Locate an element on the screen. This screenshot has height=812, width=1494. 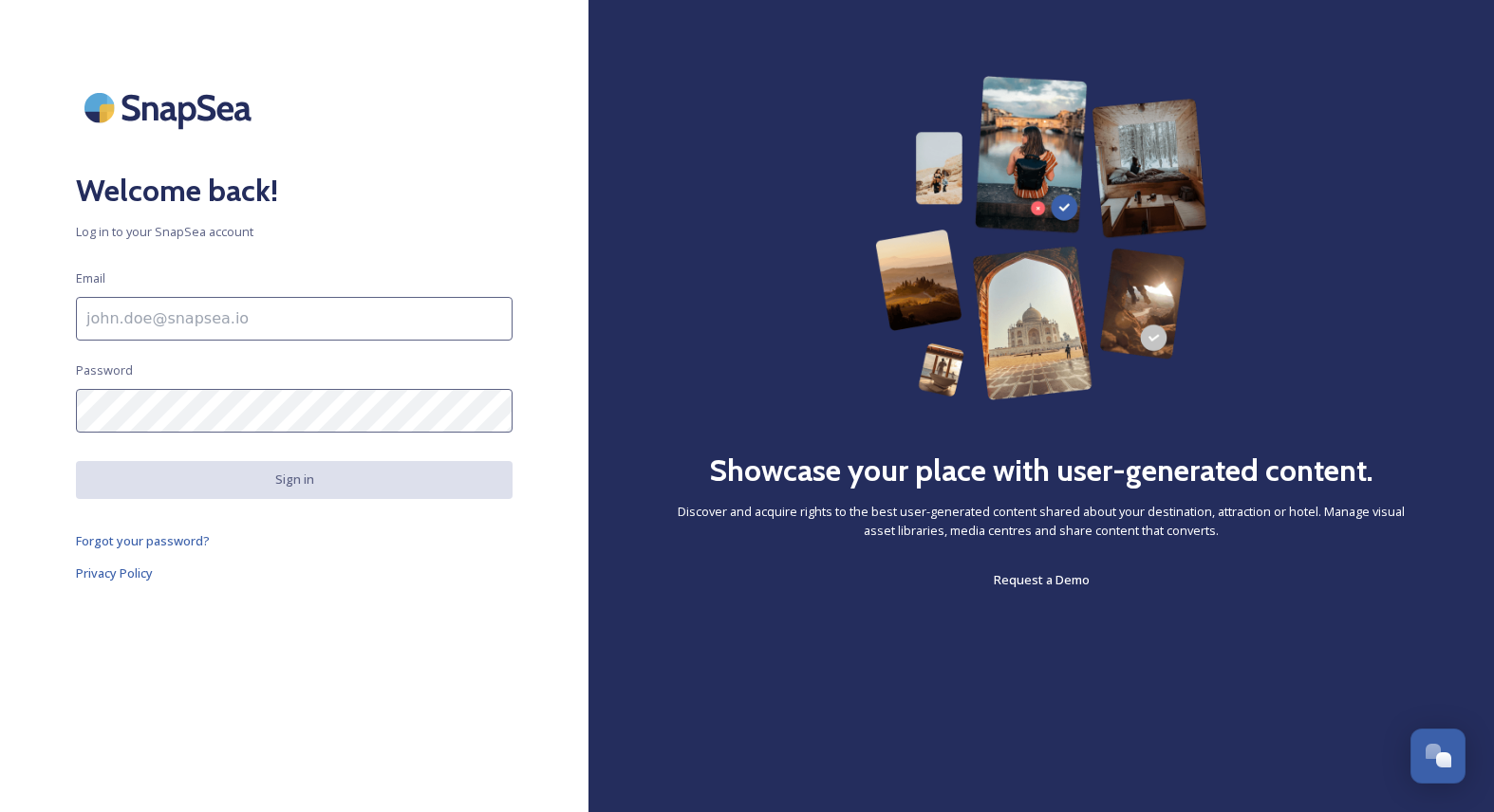
a: Privacy Policy is located at coordinates (295, 573).